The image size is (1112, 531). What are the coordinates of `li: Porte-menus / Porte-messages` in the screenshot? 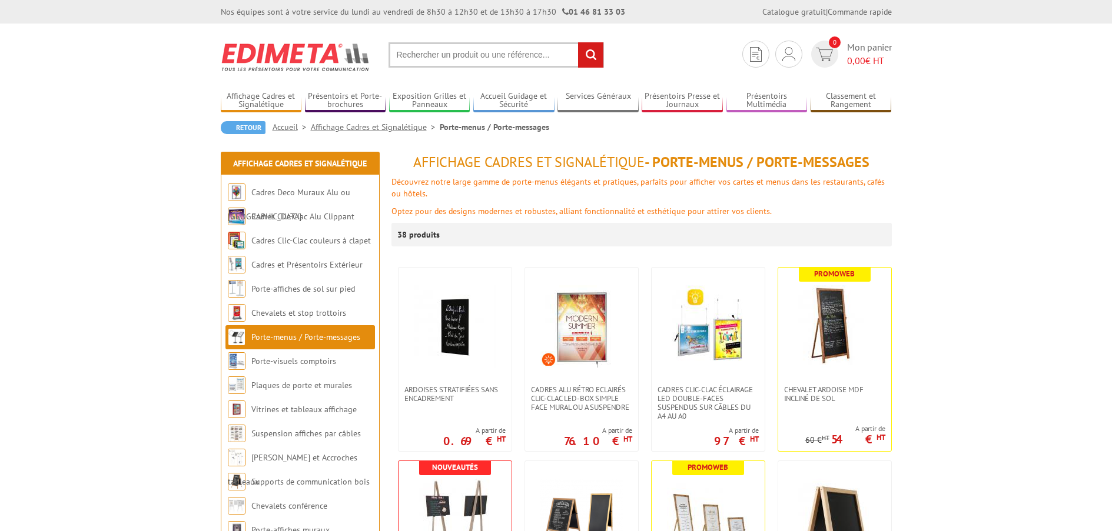 It's located at (494, 127).